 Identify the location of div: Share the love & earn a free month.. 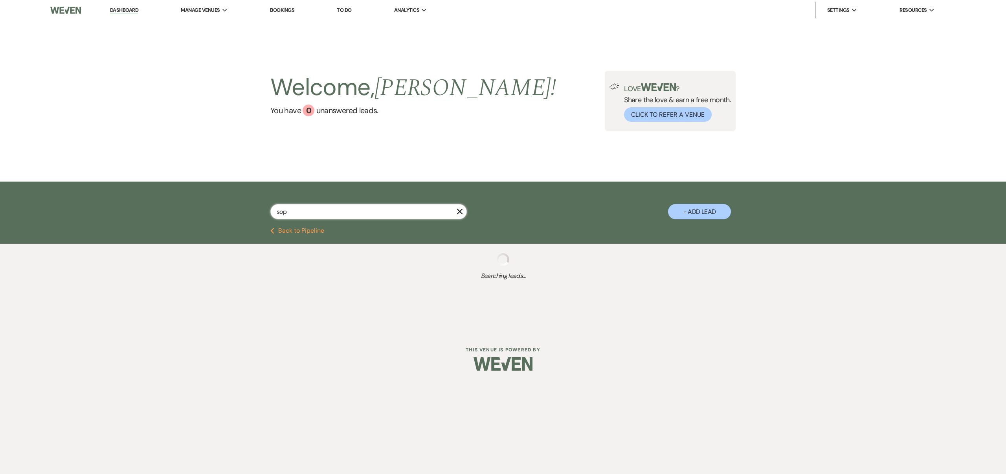
(675, 103).